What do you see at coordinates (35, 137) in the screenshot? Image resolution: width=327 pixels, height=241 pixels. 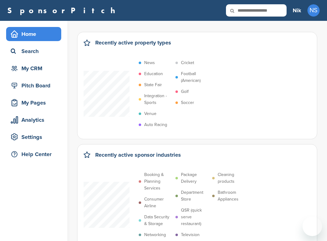 I see `div: Settings` at bounding box center [35, 137].